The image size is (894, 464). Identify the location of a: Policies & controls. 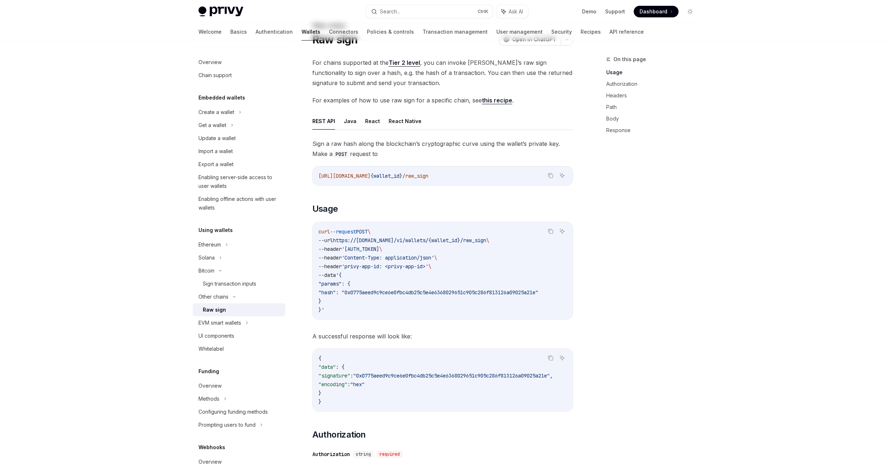
(390, 32).